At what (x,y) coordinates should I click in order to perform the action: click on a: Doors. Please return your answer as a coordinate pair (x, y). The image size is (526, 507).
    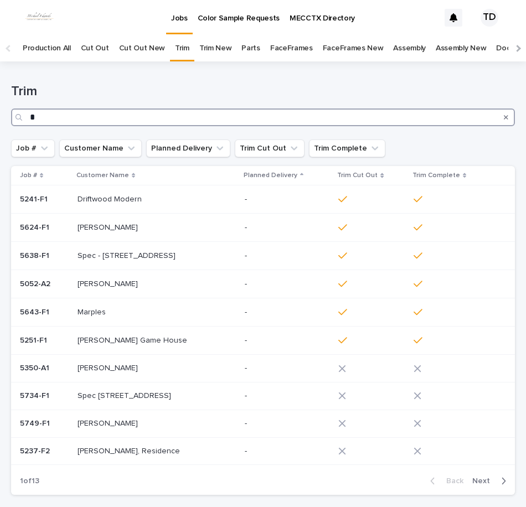
    Looking at the image, I should click on (507, 48).